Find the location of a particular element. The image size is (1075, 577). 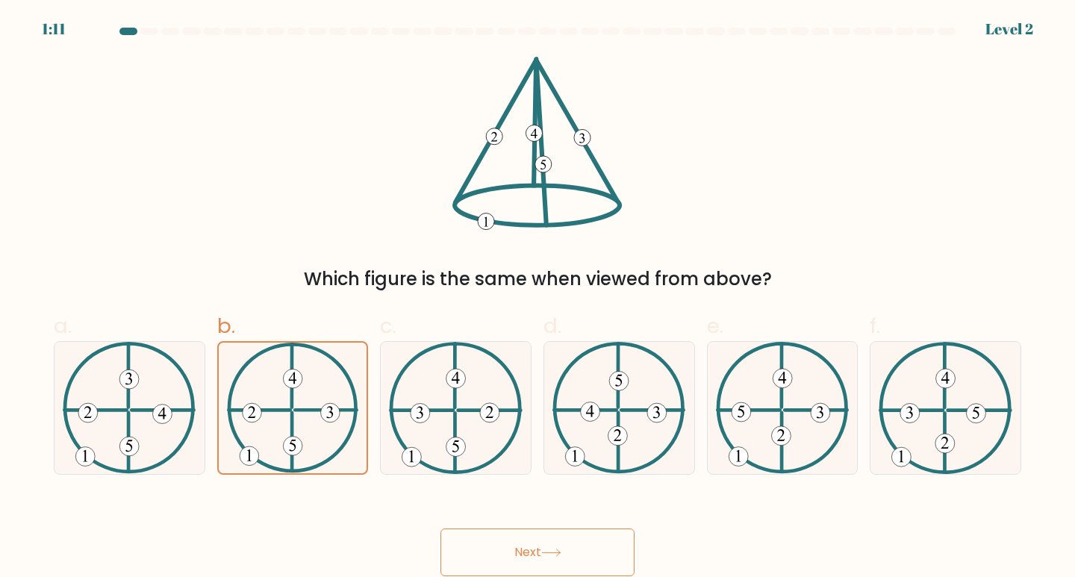

div: 1:11 is located at coordinates (54, 29).